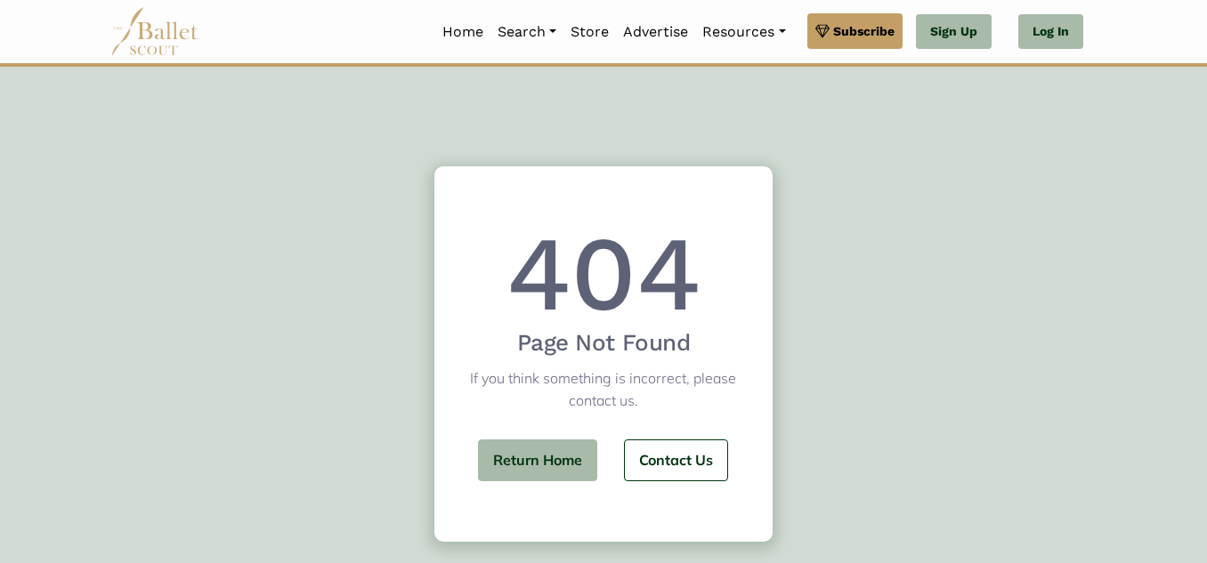  I want to click on a: Sign Up, so click(953, 32).